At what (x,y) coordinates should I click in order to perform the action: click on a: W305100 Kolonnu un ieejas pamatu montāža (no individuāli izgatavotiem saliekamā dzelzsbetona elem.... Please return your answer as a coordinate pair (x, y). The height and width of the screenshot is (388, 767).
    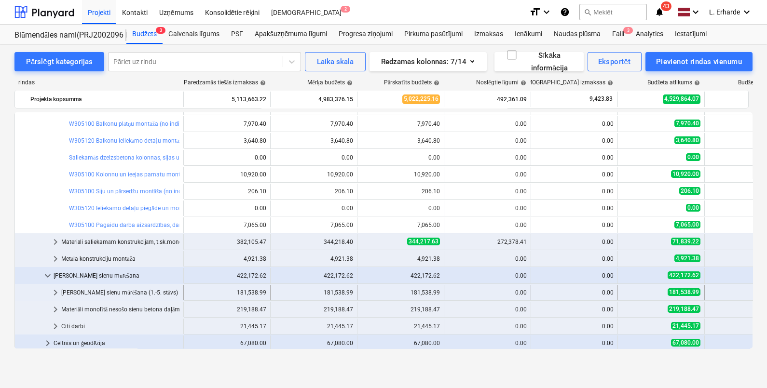
    Looking at the image, I should click on (214, 175).